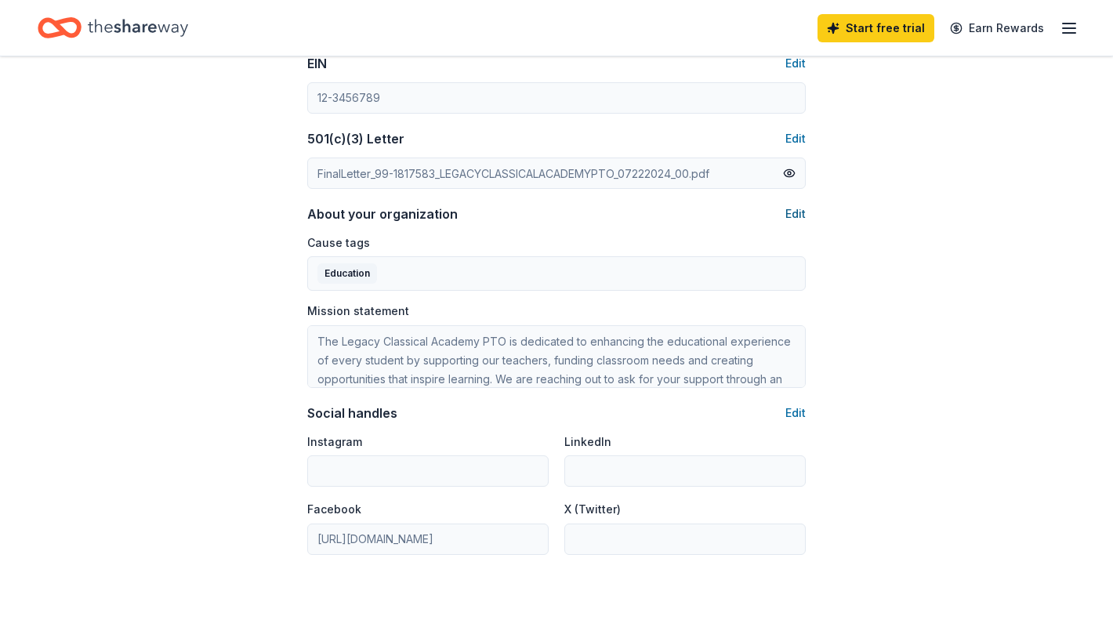  What do you see at coordinates (593, 510) in the screenshot?
I see `label: X (Twitter)` at bounding box center [593, 510].